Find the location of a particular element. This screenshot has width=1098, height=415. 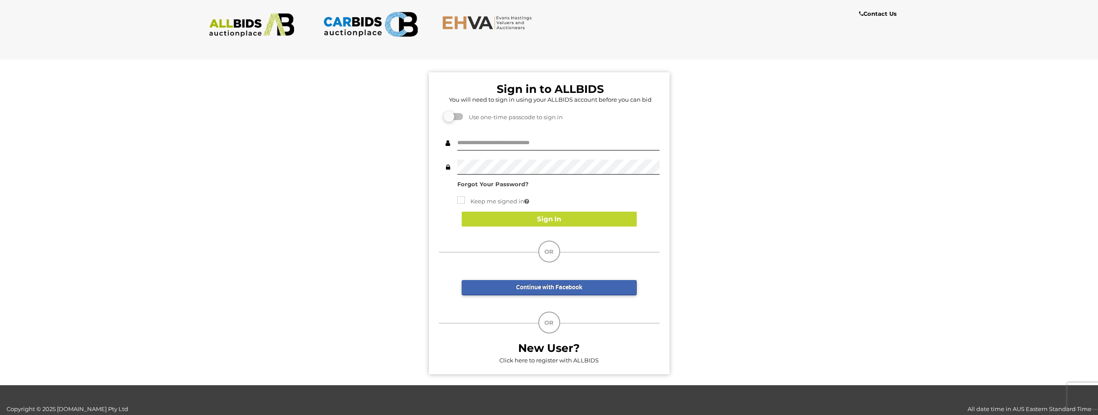

b: Sign in to ALLBIDS is located at coordinates (550, 89).